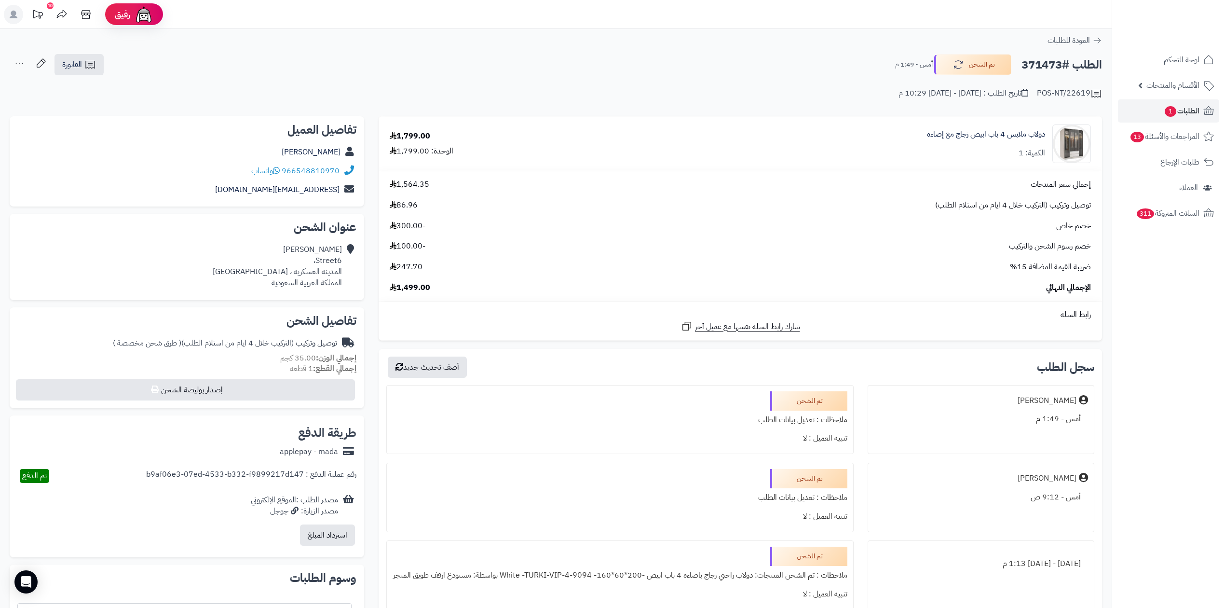 This screenshot has height=608, width=1225. What do you see at coordinates (327, 433) in the screenshot?
I see `h2: طريقة الدفع` at bounding box center [327, 433].